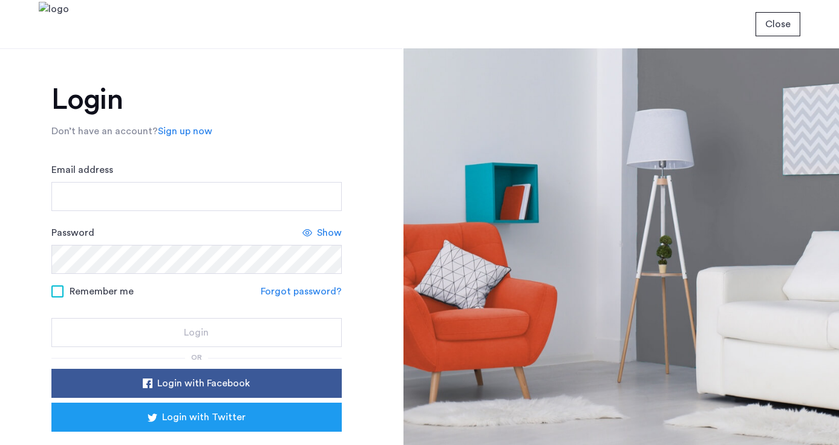 This screenshot has width=839, height=445. Describe the element at coordinates (196, 357) in the screenshot. I see `span: or` at that location.